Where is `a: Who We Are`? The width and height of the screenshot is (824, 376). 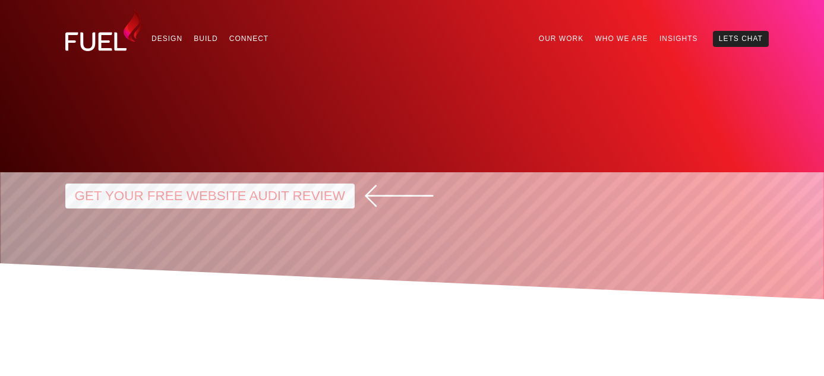 a: Who We Are is located at coordinates (621, 39).